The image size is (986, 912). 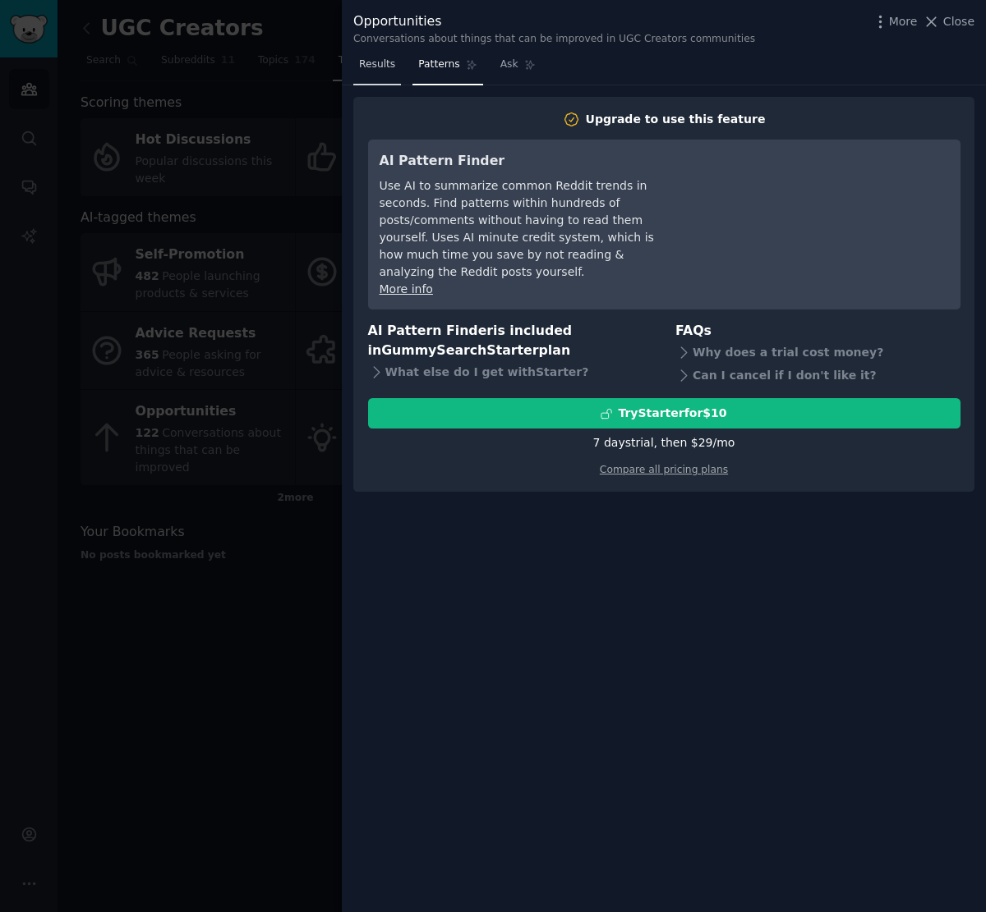 I want to click on span: Results, so click(x=377, y=65).